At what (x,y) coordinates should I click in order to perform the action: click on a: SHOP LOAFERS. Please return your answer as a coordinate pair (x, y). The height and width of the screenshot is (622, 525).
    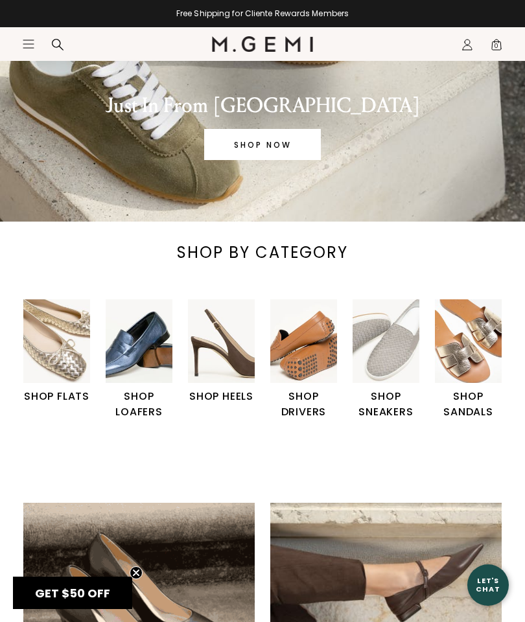
    Looking at the image, I should click on (139, 360).